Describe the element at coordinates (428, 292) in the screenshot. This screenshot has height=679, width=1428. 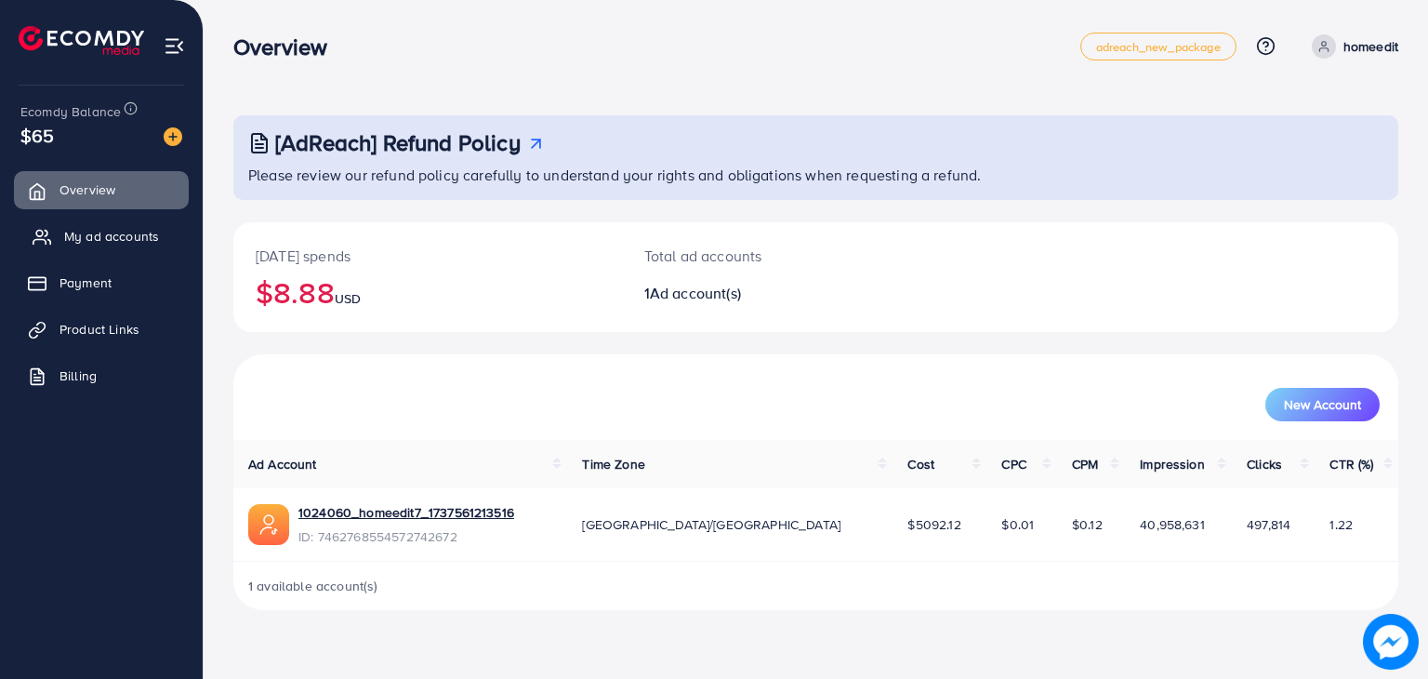
I see `h2: $8.88` at that location.